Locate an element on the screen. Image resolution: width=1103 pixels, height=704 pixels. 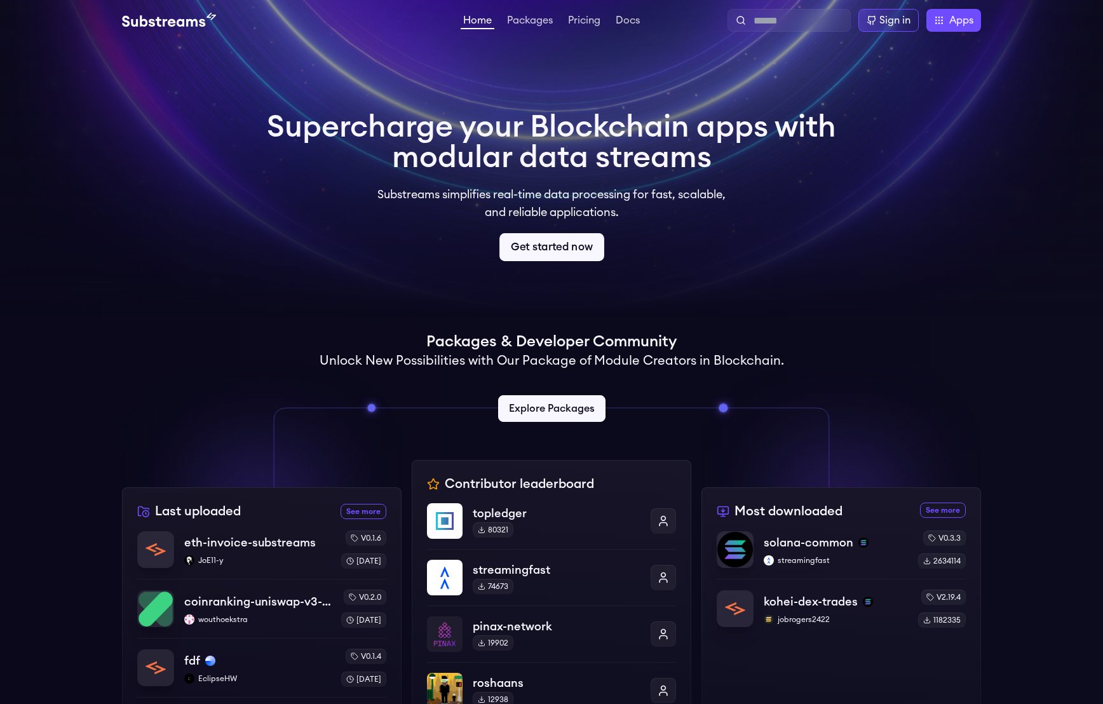
p: coinranking-uniswap-v3-forks is located at coordinates (257, 602).